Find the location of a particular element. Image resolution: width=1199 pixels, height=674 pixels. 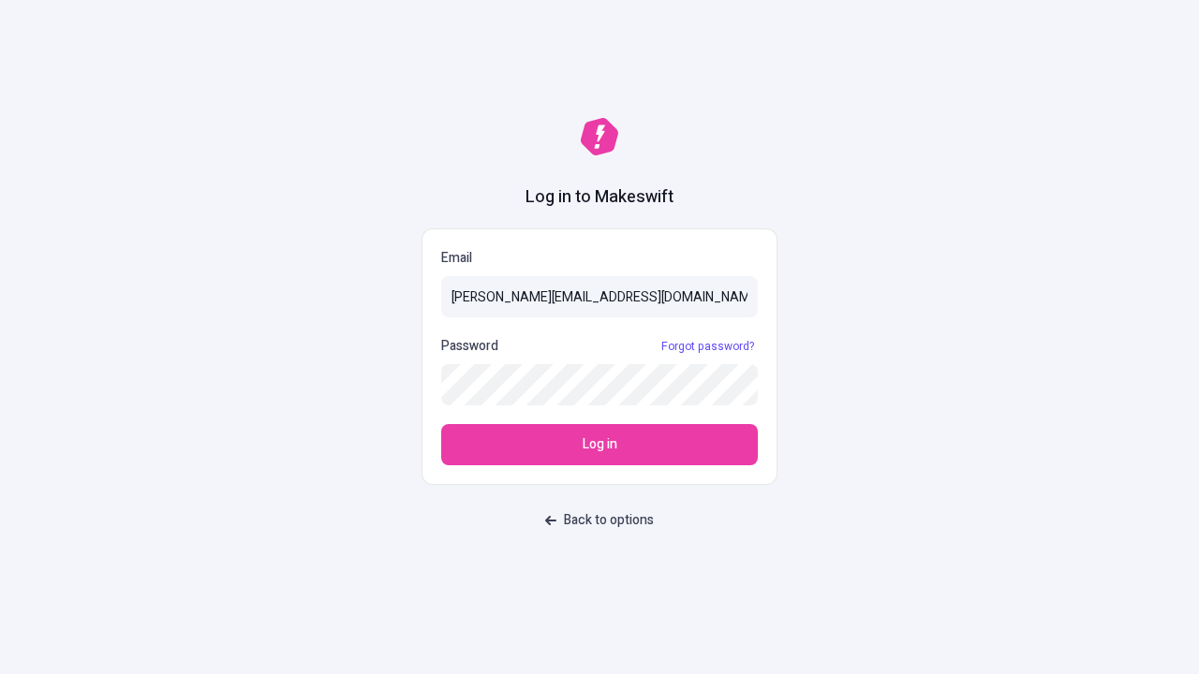

button: Back to options is located at coordinates (600, 521).